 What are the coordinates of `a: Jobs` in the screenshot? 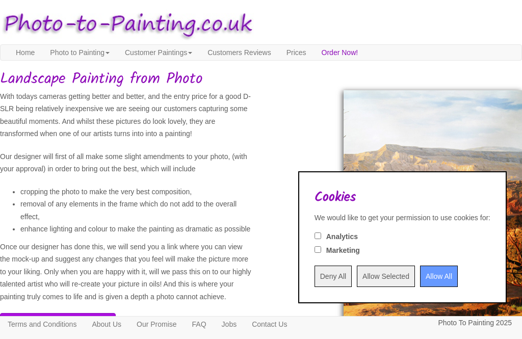 It's located at (229, 324).